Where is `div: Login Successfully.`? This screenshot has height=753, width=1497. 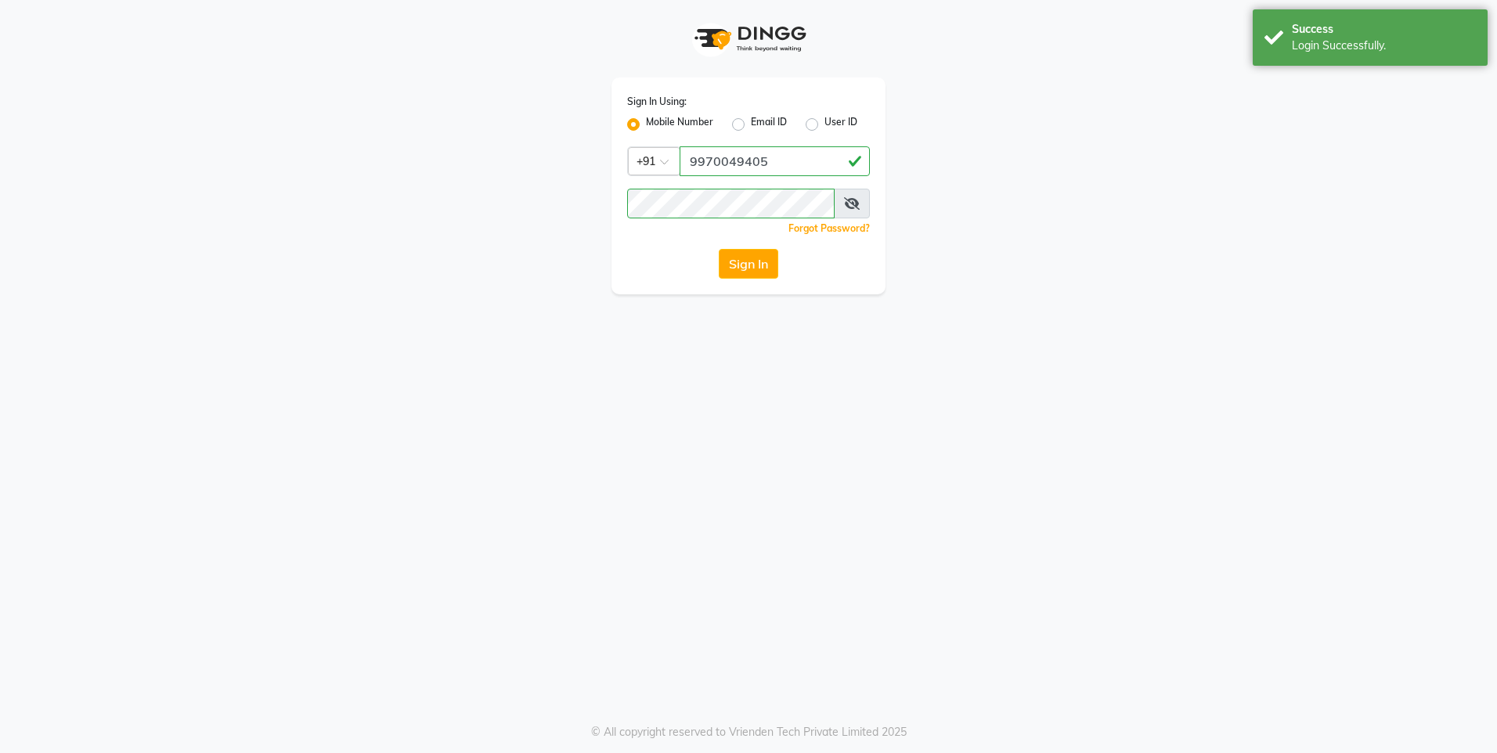 div: Login Successfully. is located at coordinates (1384, 45).